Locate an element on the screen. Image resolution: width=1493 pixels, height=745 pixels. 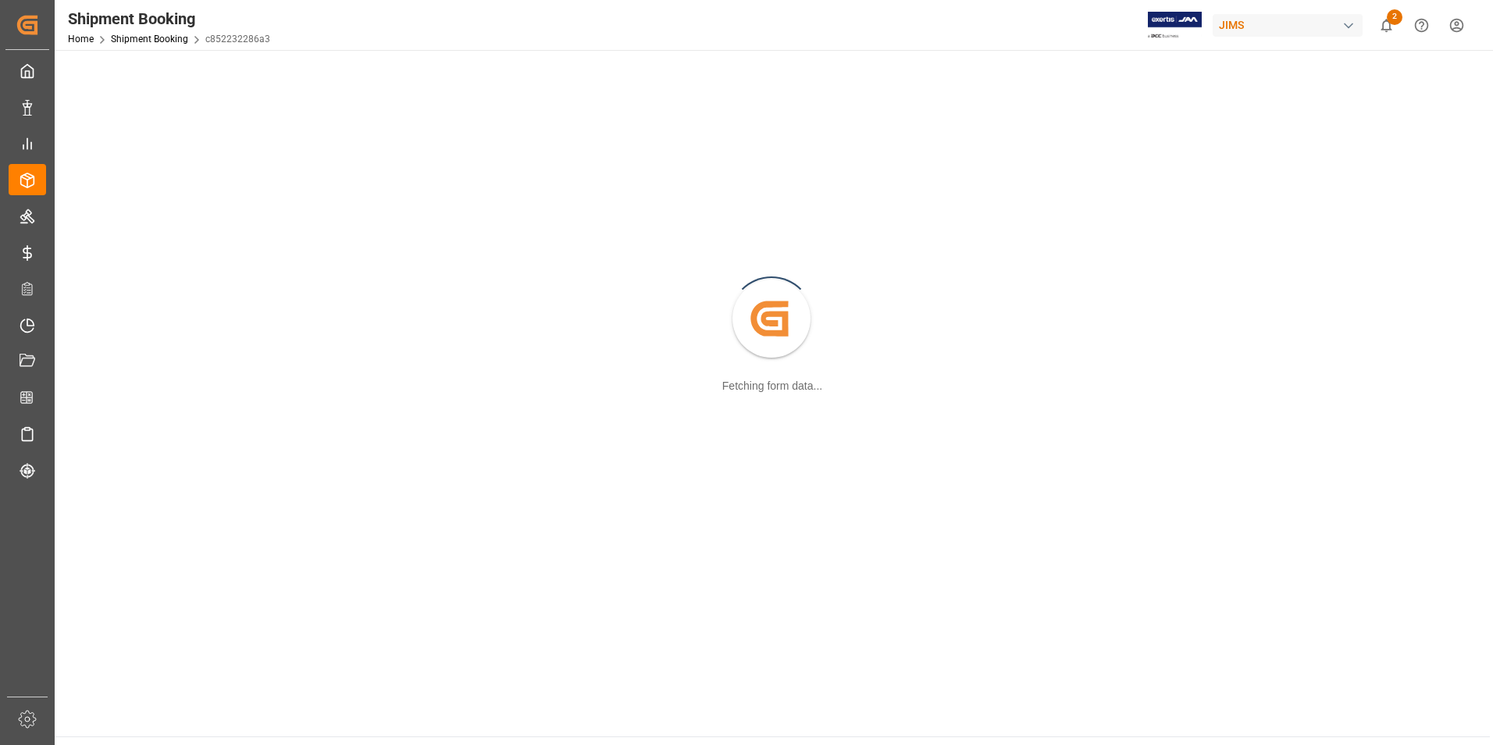
div: Fetching form data... is located at coordinates (772, 386).